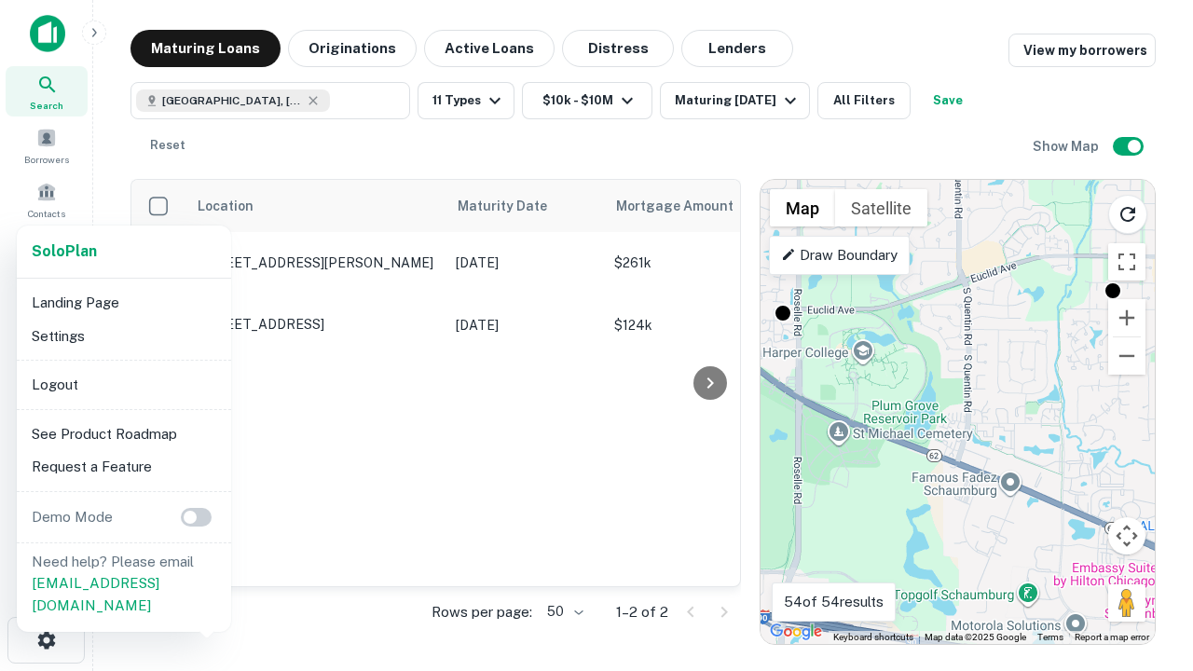 The width and height of the screenshot is (1193, 671). What do you see at coordinates (124, 303) in the screenshot?
I see `li: Landing Page` at bounding box center [124, 303].